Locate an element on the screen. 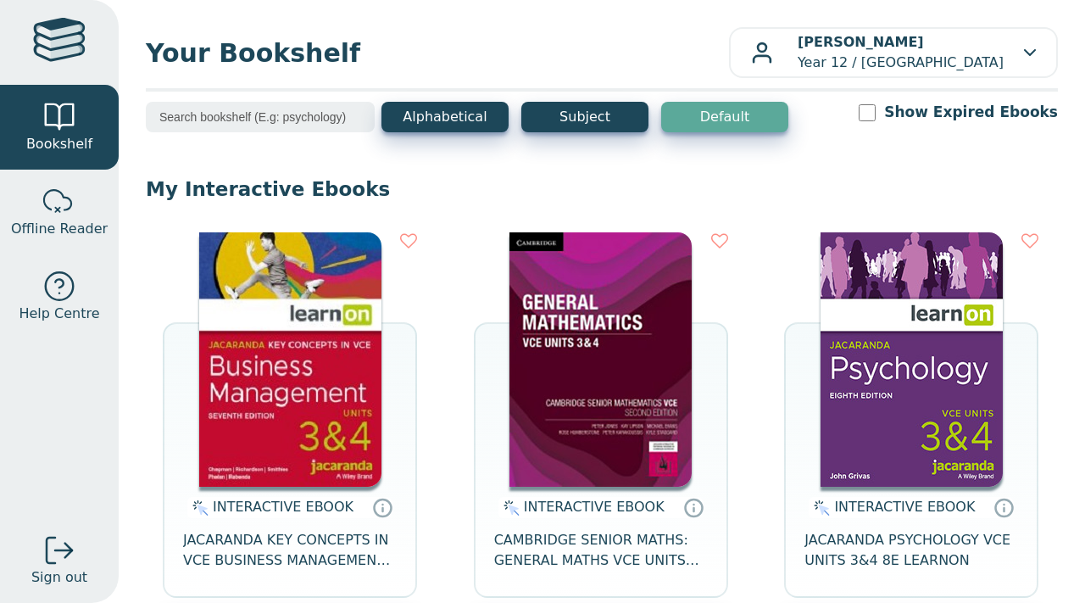 The image size is (1085, 603). span: JACARANDA KEY CONCEPTS IN VCE BUSINESS MANAGEMENT UNITS 3&4 7E LEARNON is located at coordinates (290, 550).